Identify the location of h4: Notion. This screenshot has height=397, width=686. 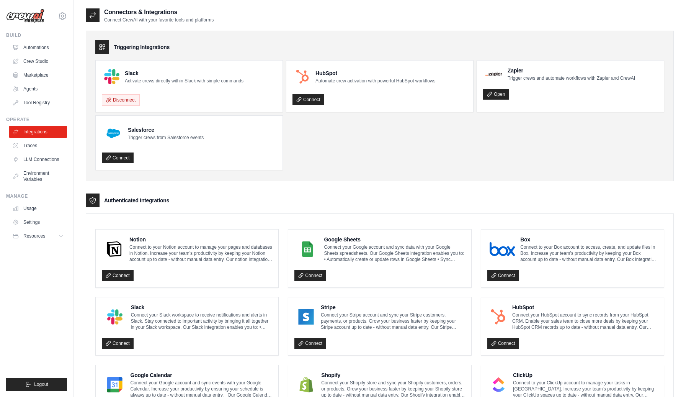
(201, 239).